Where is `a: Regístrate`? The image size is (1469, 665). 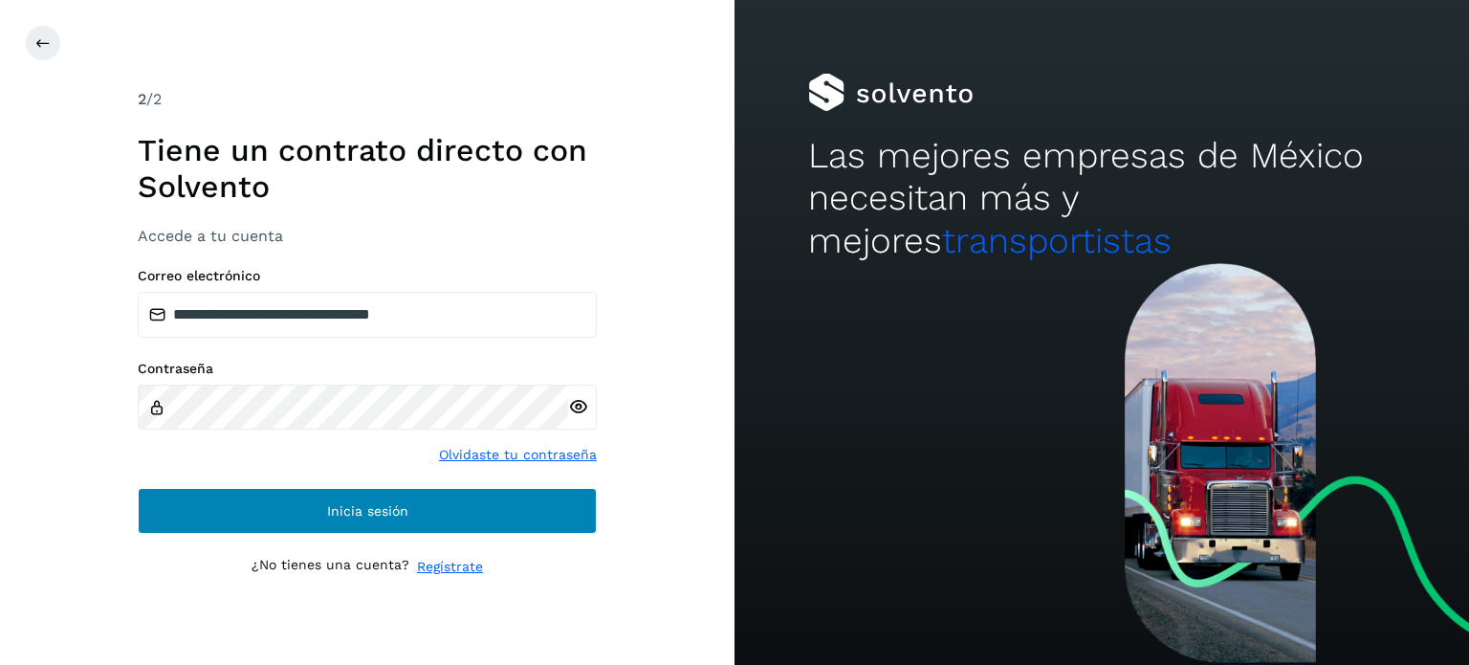
a: Regístrate is located at coordinates (450, 566).